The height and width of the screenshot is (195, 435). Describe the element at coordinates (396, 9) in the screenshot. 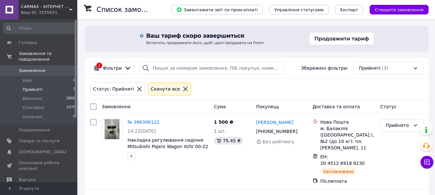

I see `a: Створити замовлення` at that location.